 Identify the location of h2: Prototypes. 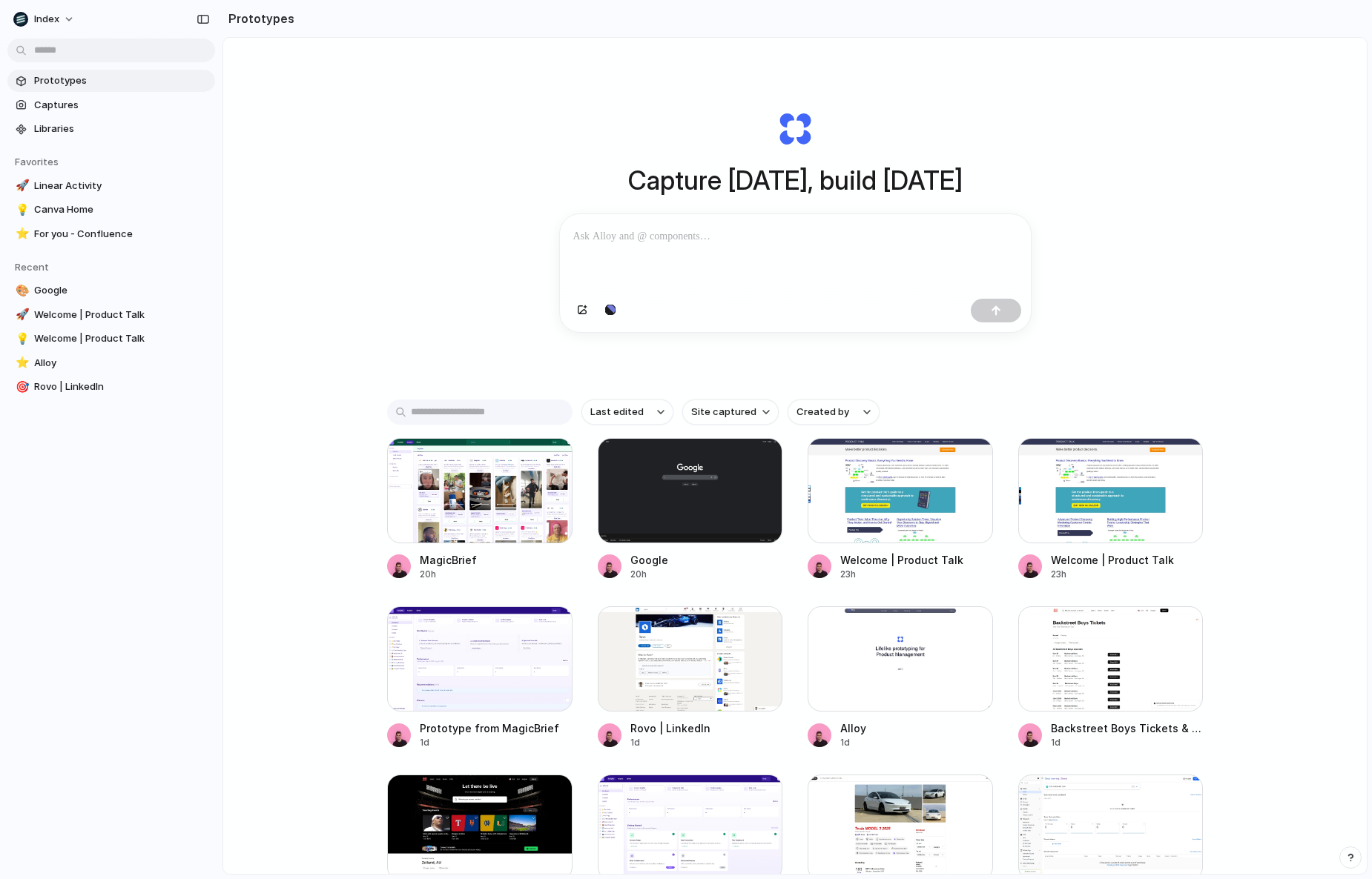
(258, 19).